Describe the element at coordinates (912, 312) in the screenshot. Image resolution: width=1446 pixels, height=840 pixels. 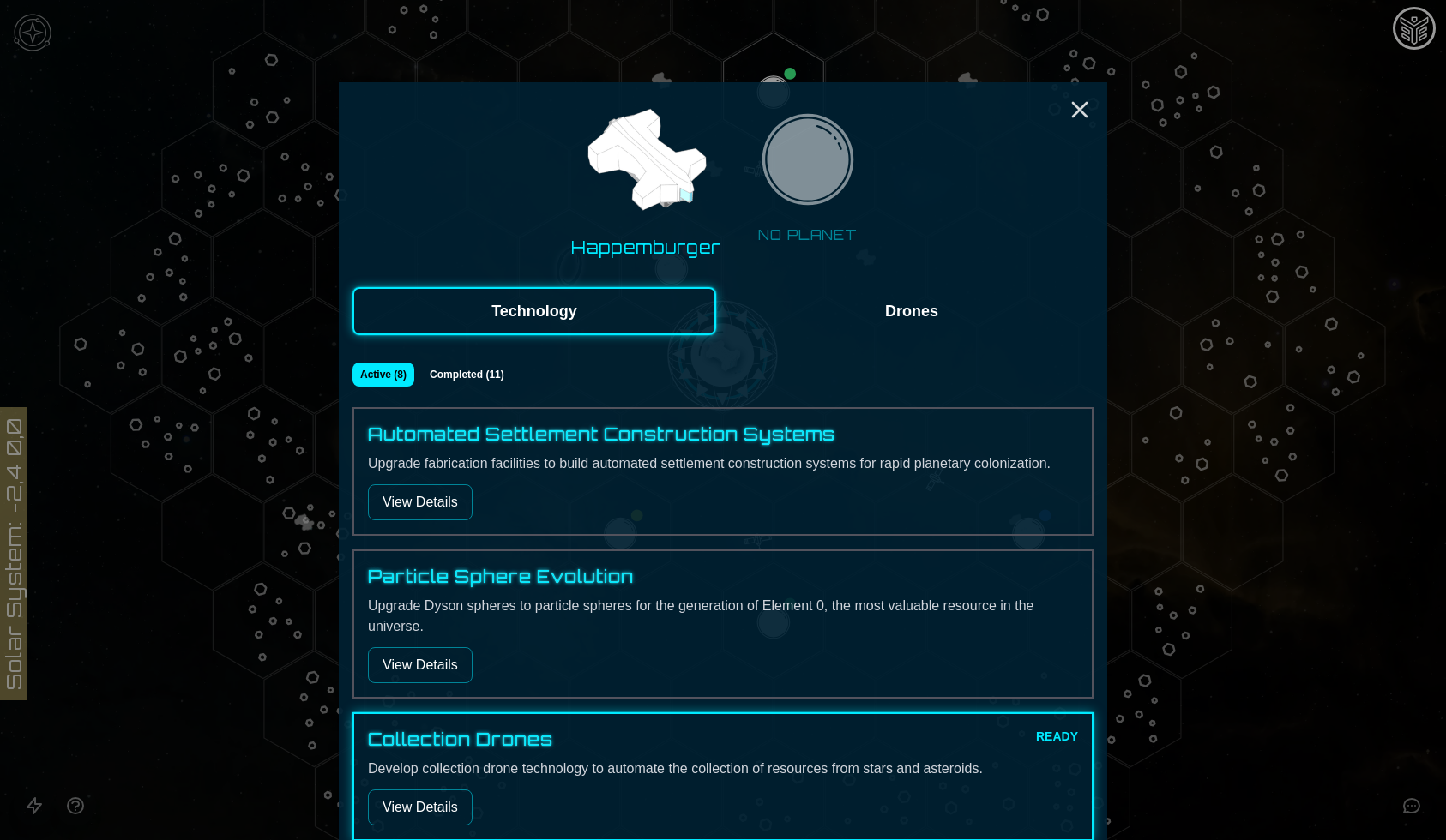
I see `button: Drones` at that location.